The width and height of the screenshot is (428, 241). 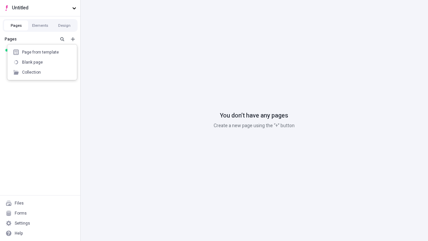 I want to click on div: Collection, so click(x=31, y=72).